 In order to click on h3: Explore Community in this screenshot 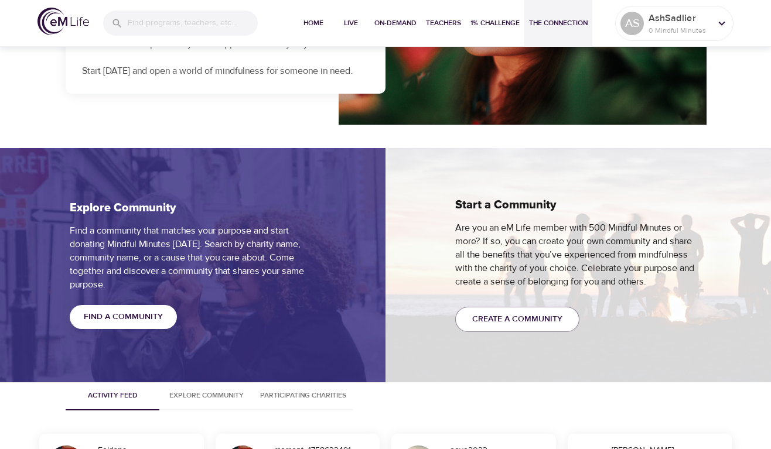, I will do `click(193, 213)`.